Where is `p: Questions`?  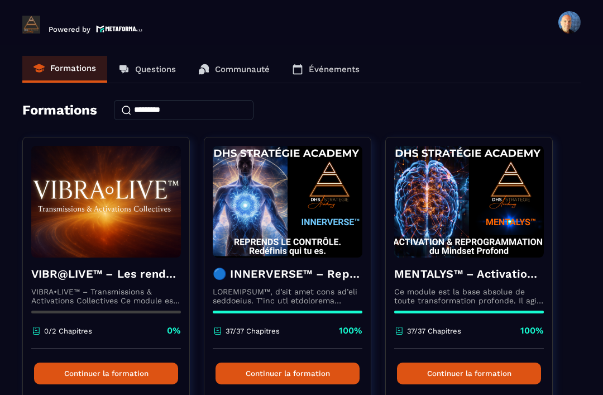 p: Questions is located at coordinates (155, 69).